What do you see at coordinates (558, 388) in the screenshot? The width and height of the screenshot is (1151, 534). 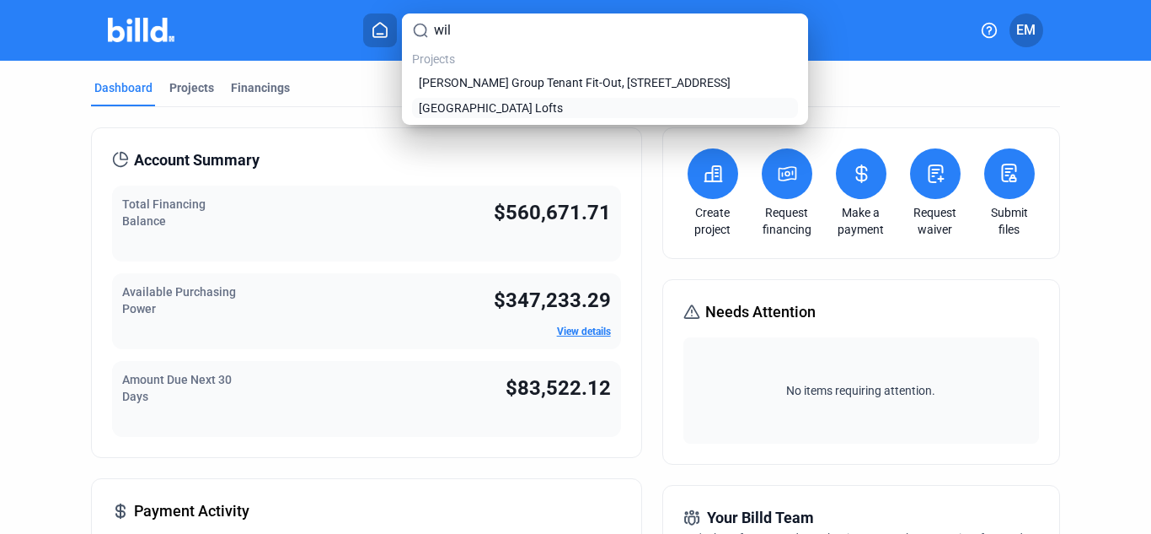 I see `span: $83,522.12` at bounding box center [558, 388].